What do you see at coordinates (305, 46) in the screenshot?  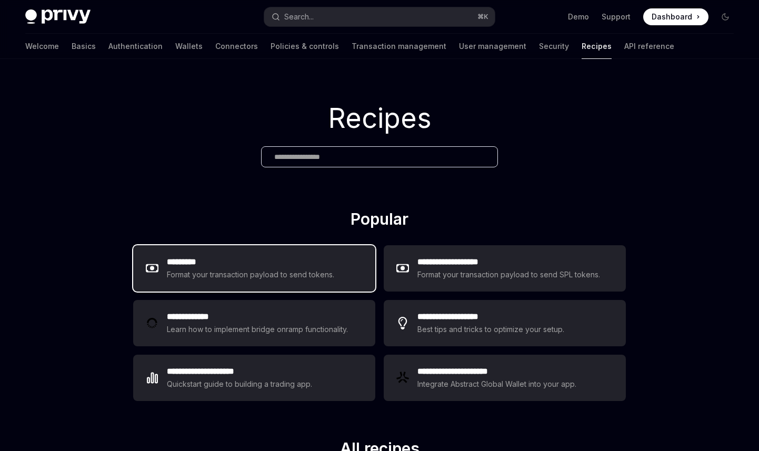 I see `a: Policies & controls` at bounding box center [305, 46].